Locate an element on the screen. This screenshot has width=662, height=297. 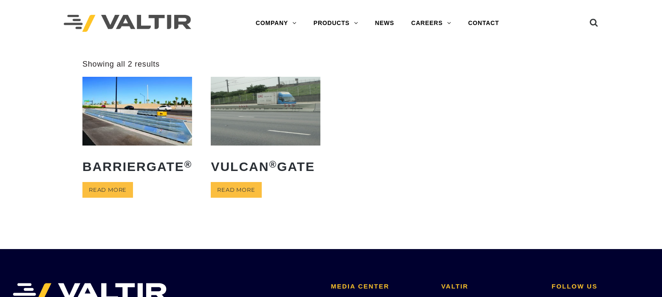
a: Read more about “Vulcan® Gate” is located at coordinates (236, 190).